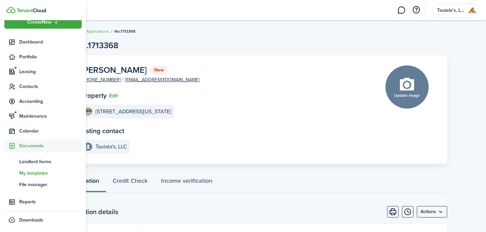  I want to click on span: Tautala's, LLC, so click(451, 10).